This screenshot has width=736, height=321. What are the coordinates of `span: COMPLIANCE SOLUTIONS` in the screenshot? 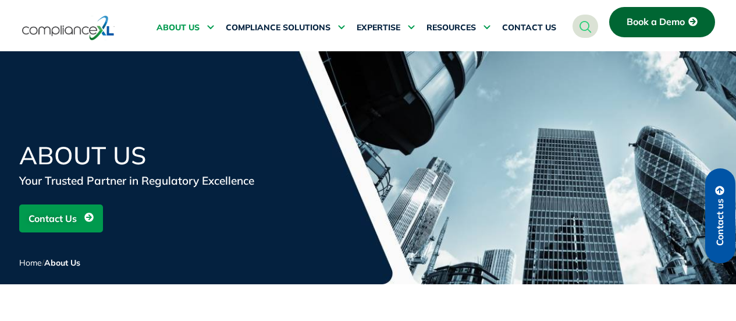 It's located at (278, 28).